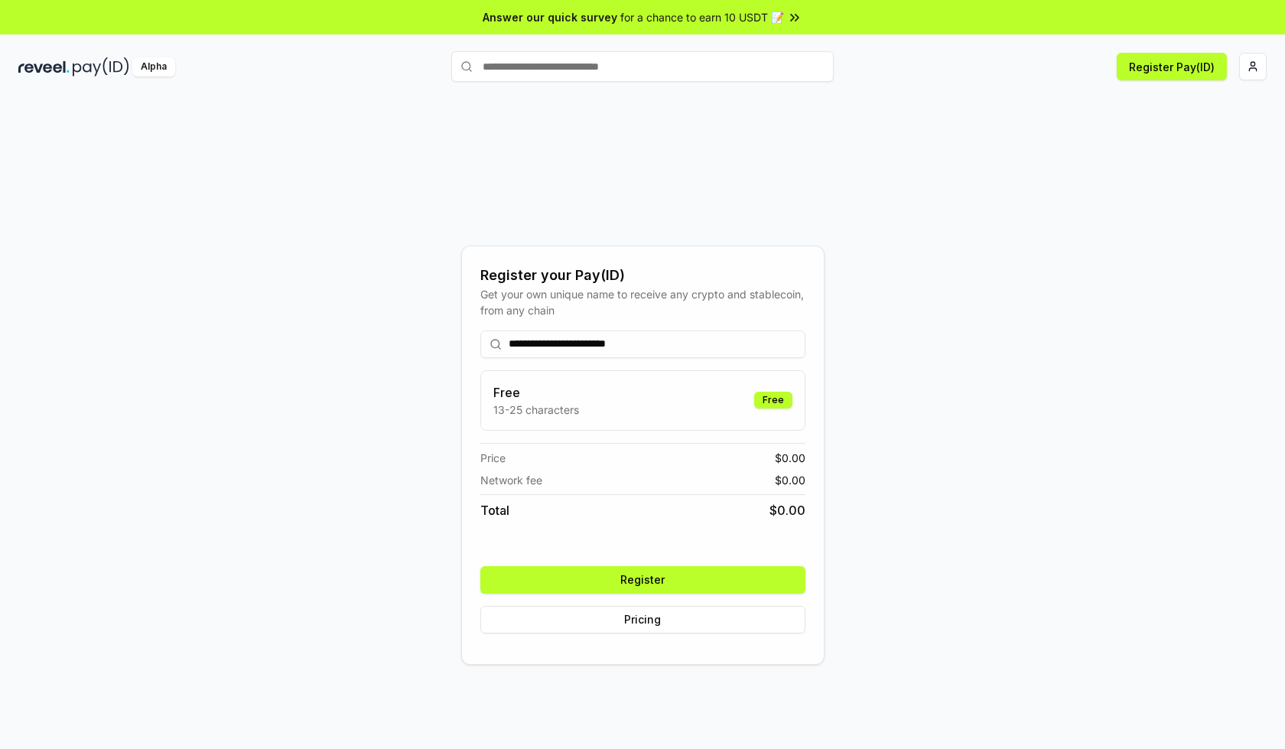 The width and height of the screenshot is (1285, 749). I want to click on div: Free, so click(773, 400).